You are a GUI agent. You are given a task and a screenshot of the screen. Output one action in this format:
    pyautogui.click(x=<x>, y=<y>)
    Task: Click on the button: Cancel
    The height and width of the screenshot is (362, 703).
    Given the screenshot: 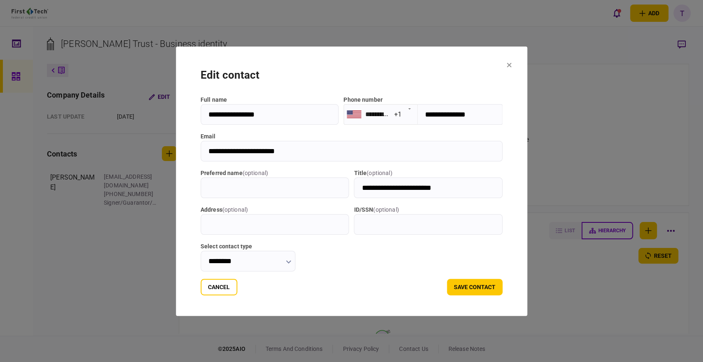 What is the action you would take?
    pyautogui.click(x=219, y=287)
    